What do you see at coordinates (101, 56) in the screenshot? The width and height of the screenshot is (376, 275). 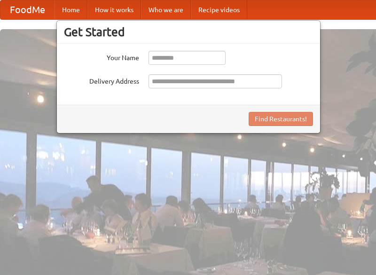 I see `label: Your Name` at bounding box center [101, 56].